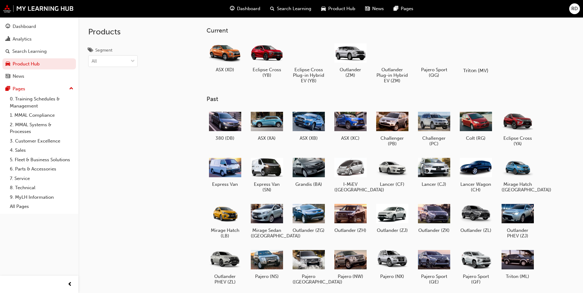 This screenshot has width=583, height=293. What do you see at coordinates (42, 102) in the screenshot?
I see `a: 0. Training Schedules & Management` at bounding box center [42, 102].